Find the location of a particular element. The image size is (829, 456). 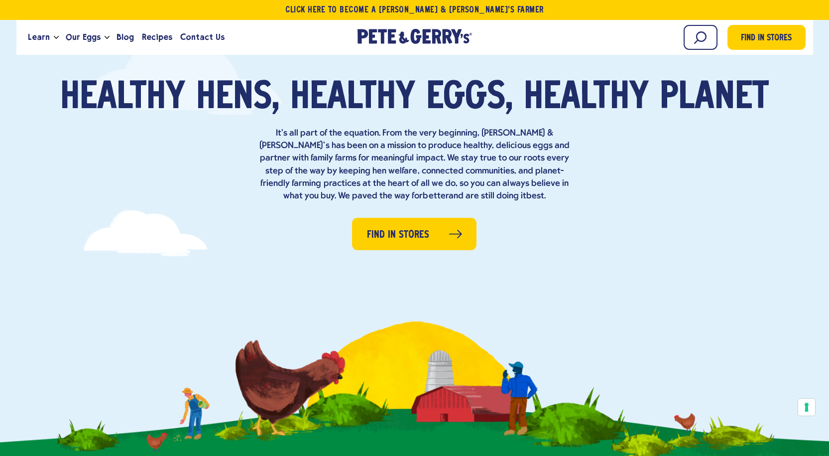

button: Open the dropdown menu for Learn is located at coordinates (56, 37).